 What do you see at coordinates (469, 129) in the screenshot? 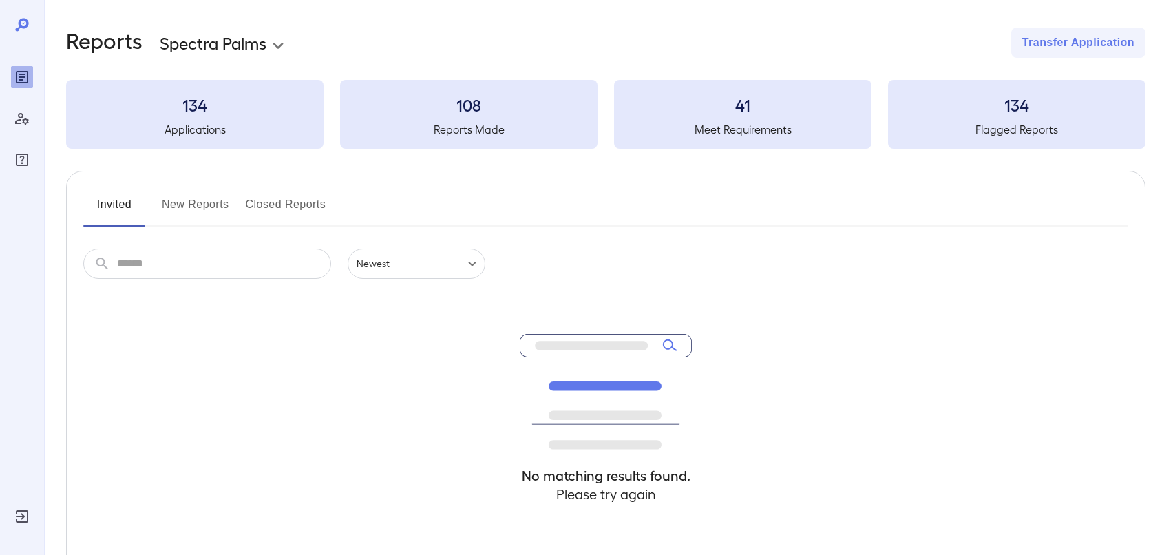
I see `h5: Reports Made` at bounding box center [469, 129].